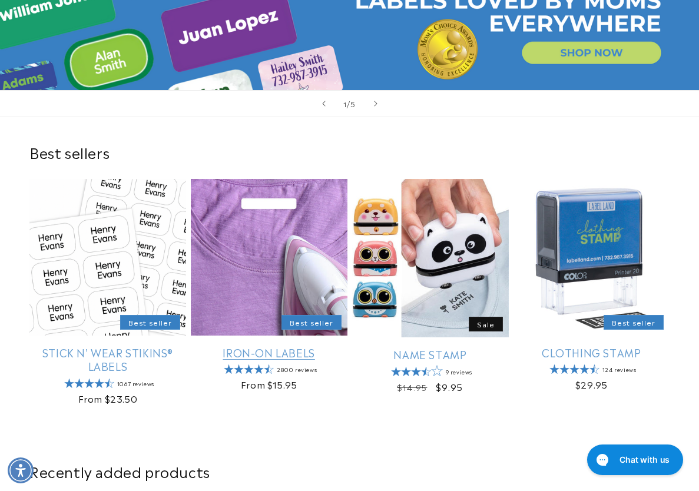 This screenshot has width=699, height=491. I want to click on div: Accessibility Menu, so click(21, 470).